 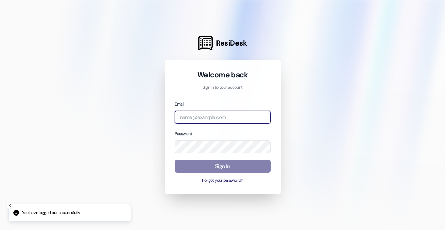 I want to click on label: Password, so click(x=183, y=134).